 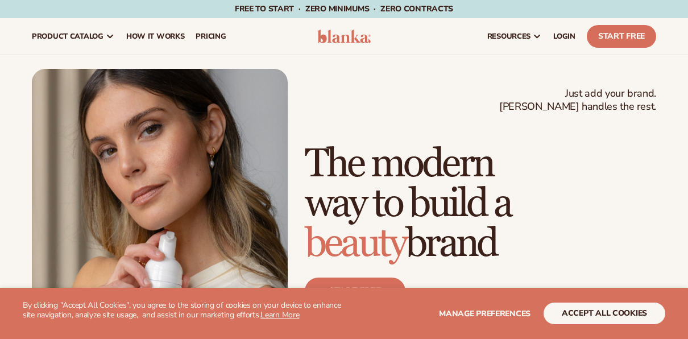 I want to click on a: Start Free, so click(x=621, y=36).